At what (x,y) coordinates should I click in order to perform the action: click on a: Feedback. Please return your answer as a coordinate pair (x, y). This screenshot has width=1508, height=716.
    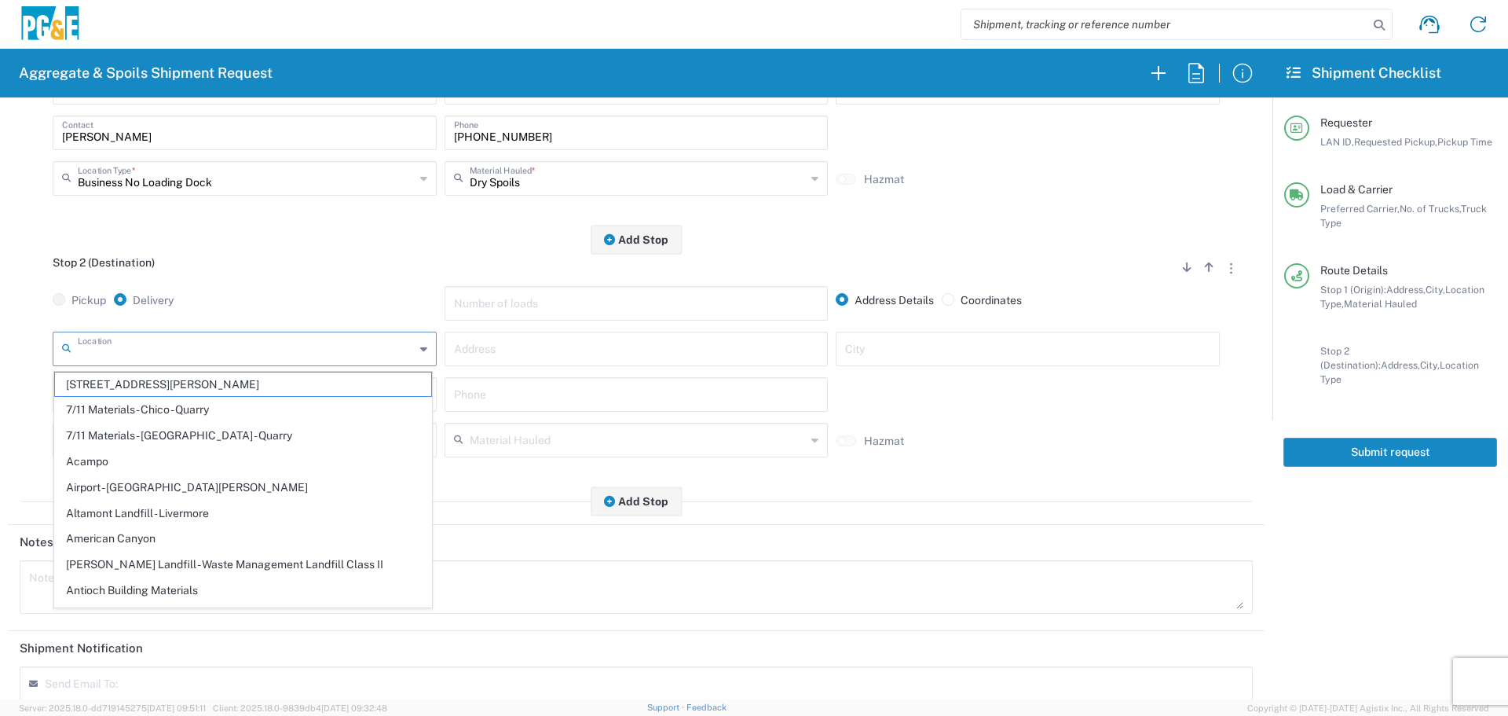
    Looking at the image, I should click on (706, 707).